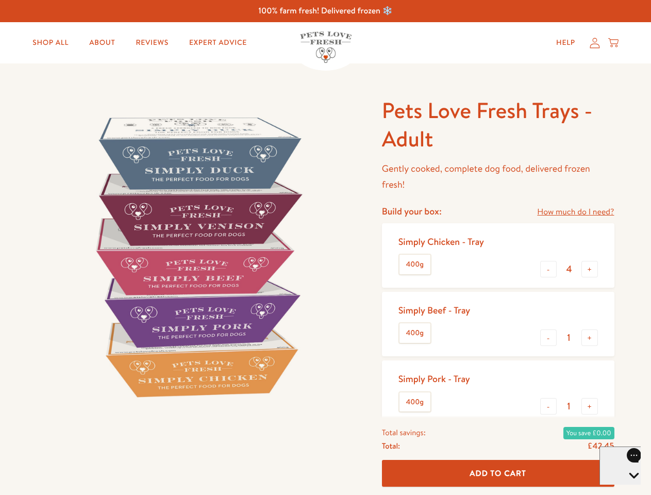  Describe the element at coordinates (498, 124) in the screenshot. I see `h1: Pets Love Fresh Trays - Adult` at that location.